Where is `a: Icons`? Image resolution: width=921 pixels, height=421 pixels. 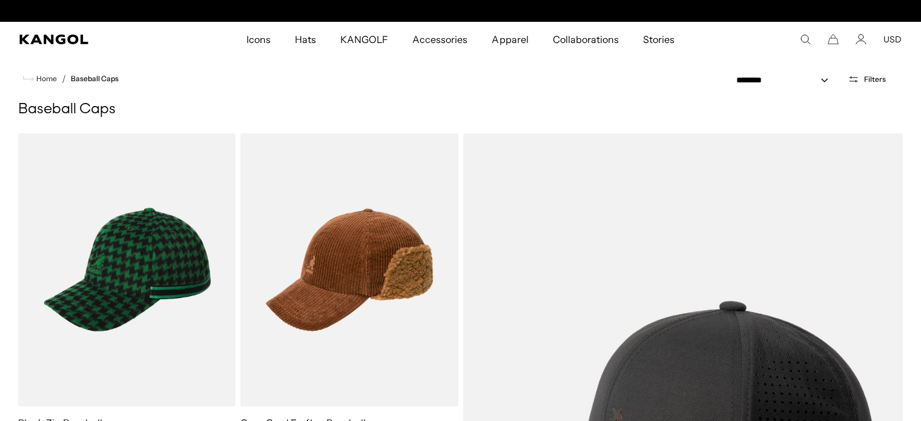
a: Icons is located at coordinates (258, 39).